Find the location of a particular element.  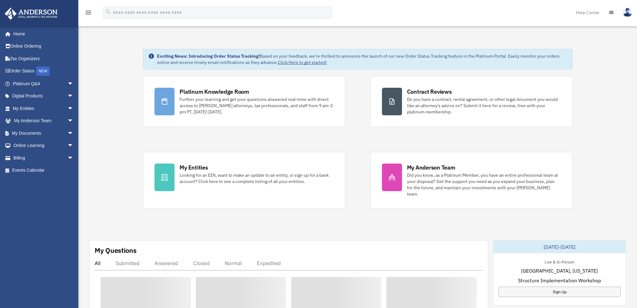

a: My Entities Looking for an EIN, want to make an update to an entity, or sign up for a bank accoun... is located at coordinates (244, 180).